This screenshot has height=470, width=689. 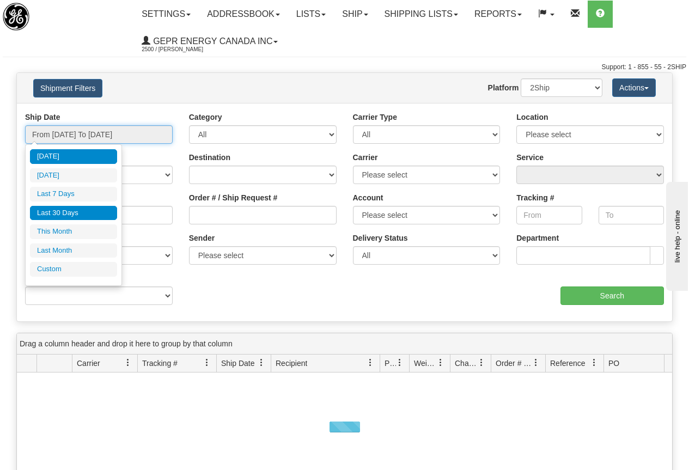 What do you see at coordinates (425, 363) in the screenshot?
I see `span: Weight` at bounding box center [425, 363].